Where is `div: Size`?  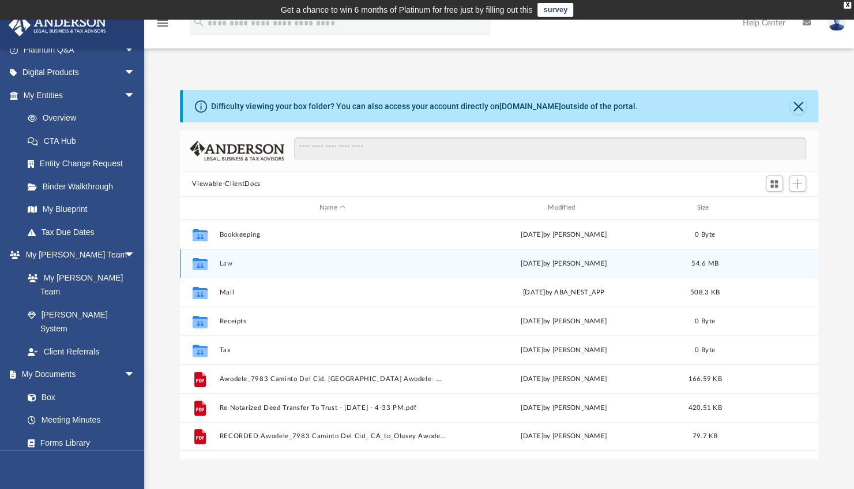 div: Size is located at coordinates (705, 208).